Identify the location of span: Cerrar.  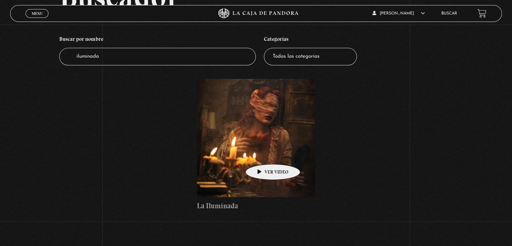
(37, 19).